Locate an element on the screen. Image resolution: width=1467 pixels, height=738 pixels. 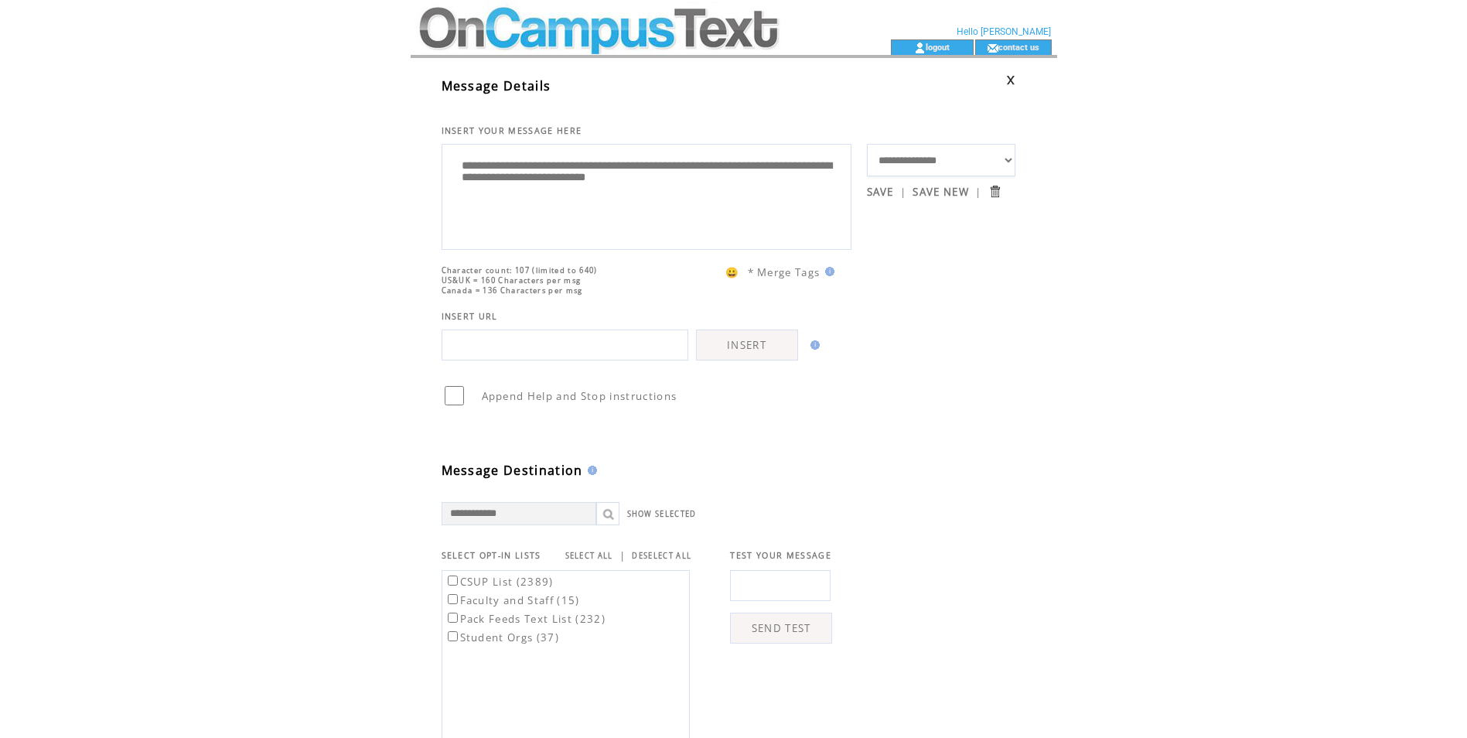
input: Pack Feeds Text List (232) is located at coordinates (452, 617).